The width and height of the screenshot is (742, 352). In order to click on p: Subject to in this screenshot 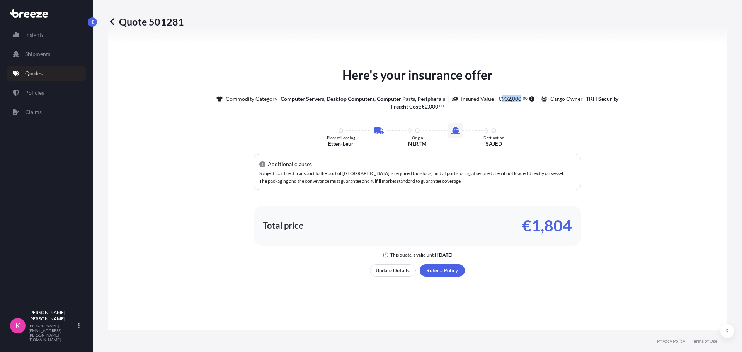, I will do `click(417, 173)`.